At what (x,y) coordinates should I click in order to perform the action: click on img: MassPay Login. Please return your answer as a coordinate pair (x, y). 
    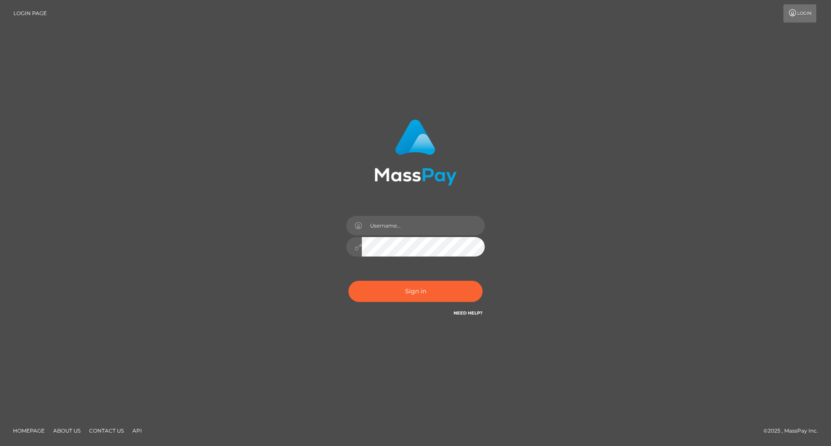
    Looking at the image, I should click on (415, 152).